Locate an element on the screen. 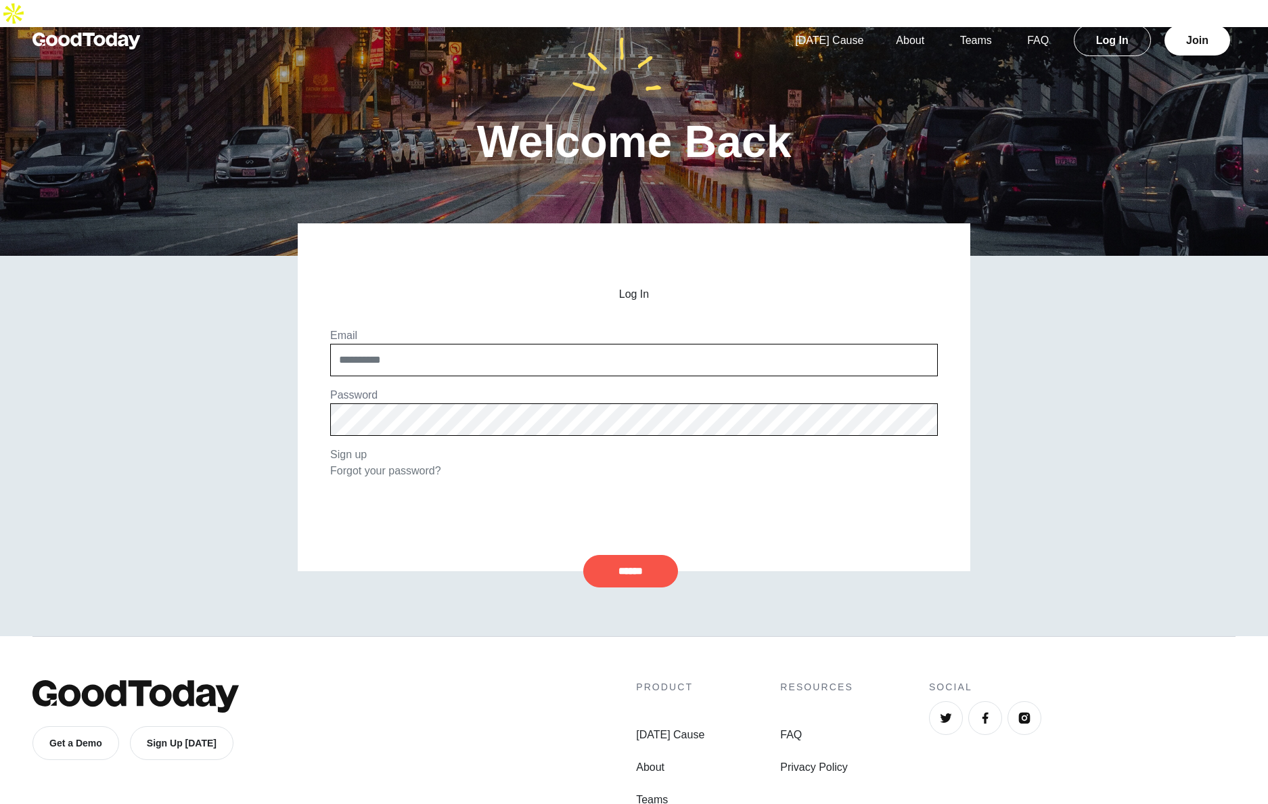 This screenshot has height=804, width=1268. a: Twitter is located at coordinates (946, 718).